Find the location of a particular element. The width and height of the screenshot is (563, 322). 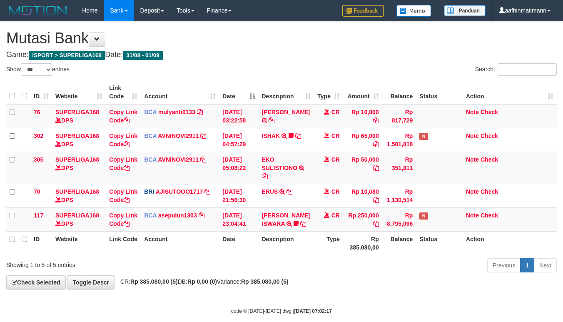

a: Toggle Descr is located at coordinates (91, 282).